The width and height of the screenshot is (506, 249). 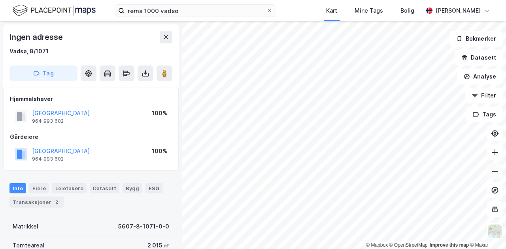 I want to click on div: Kart, so click(x=331, y=11).